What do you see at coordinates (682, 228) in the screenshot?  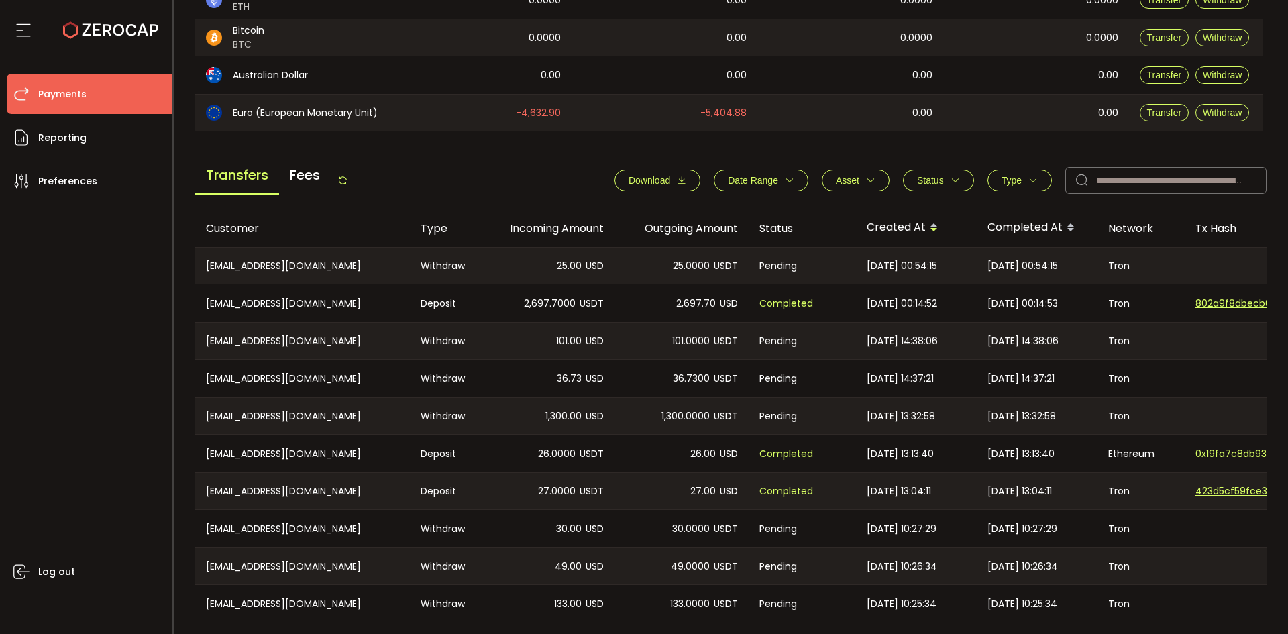 I see `div: Outgoing Amount` at bounding box center [682, 228].